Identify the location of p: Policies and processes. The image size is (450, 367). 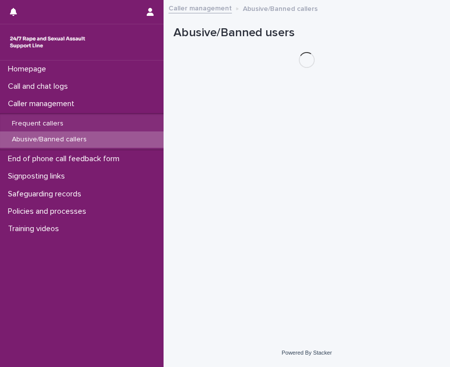
(49, 211).